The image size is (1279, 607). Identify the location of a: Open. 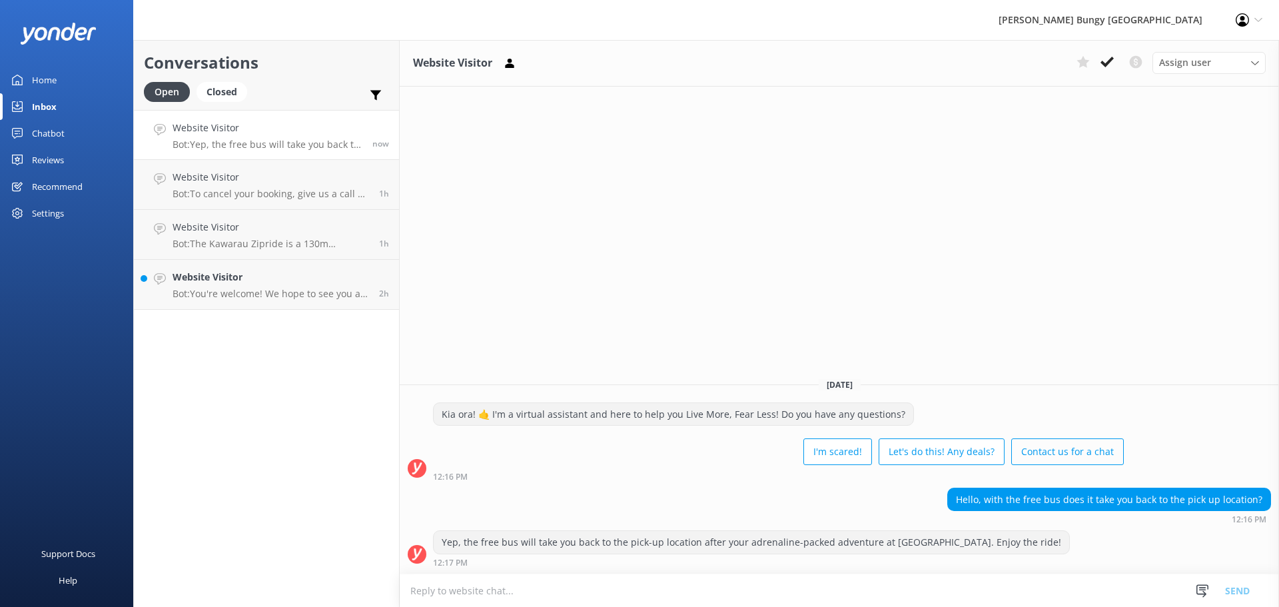
(170, 91).